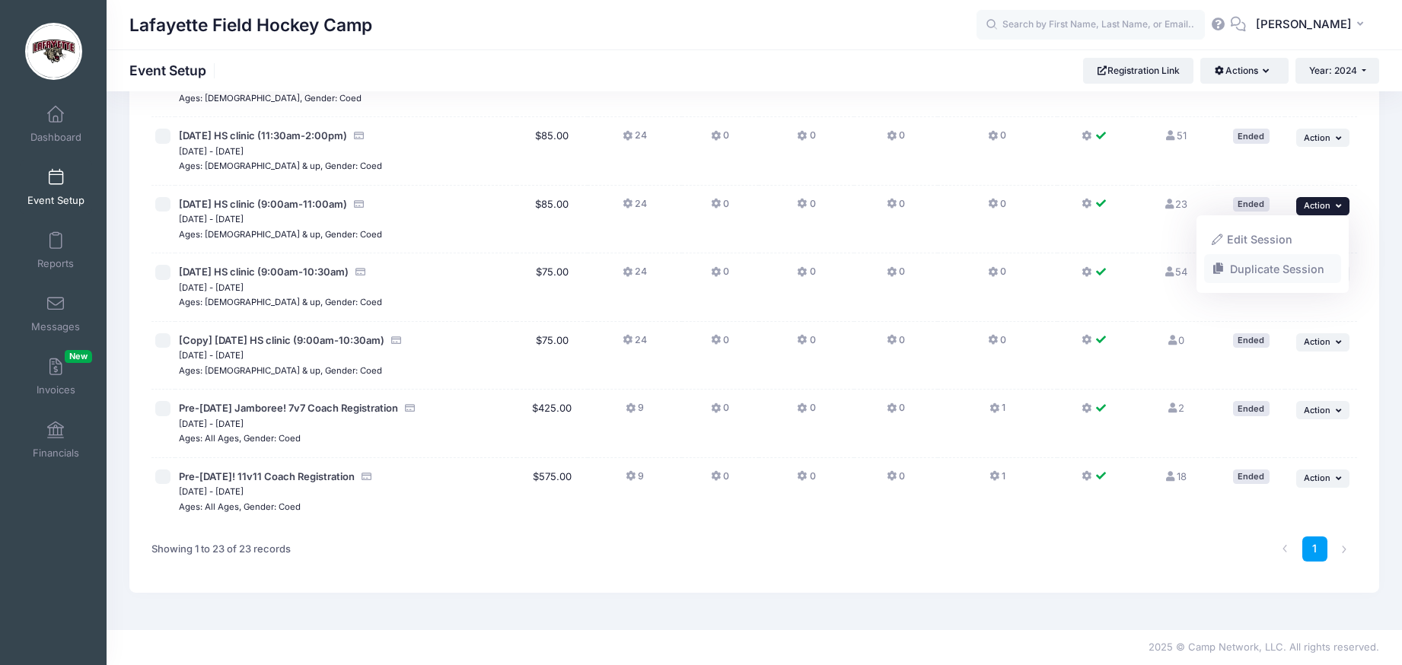 The image size is (1402, 665). Describe the element at coordinates (1175, 204) in the screenshot. I see `a: 23` at that location.